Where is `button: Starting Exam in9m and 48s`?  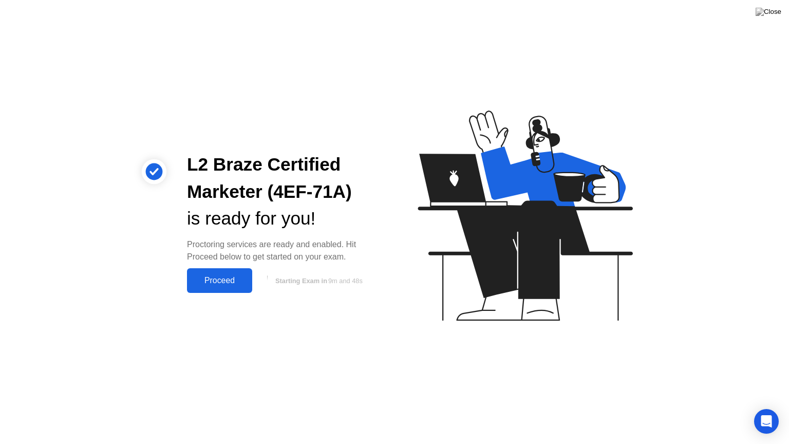
button: Starting Exam in9m and 48s is located at coordinates (318, 281).